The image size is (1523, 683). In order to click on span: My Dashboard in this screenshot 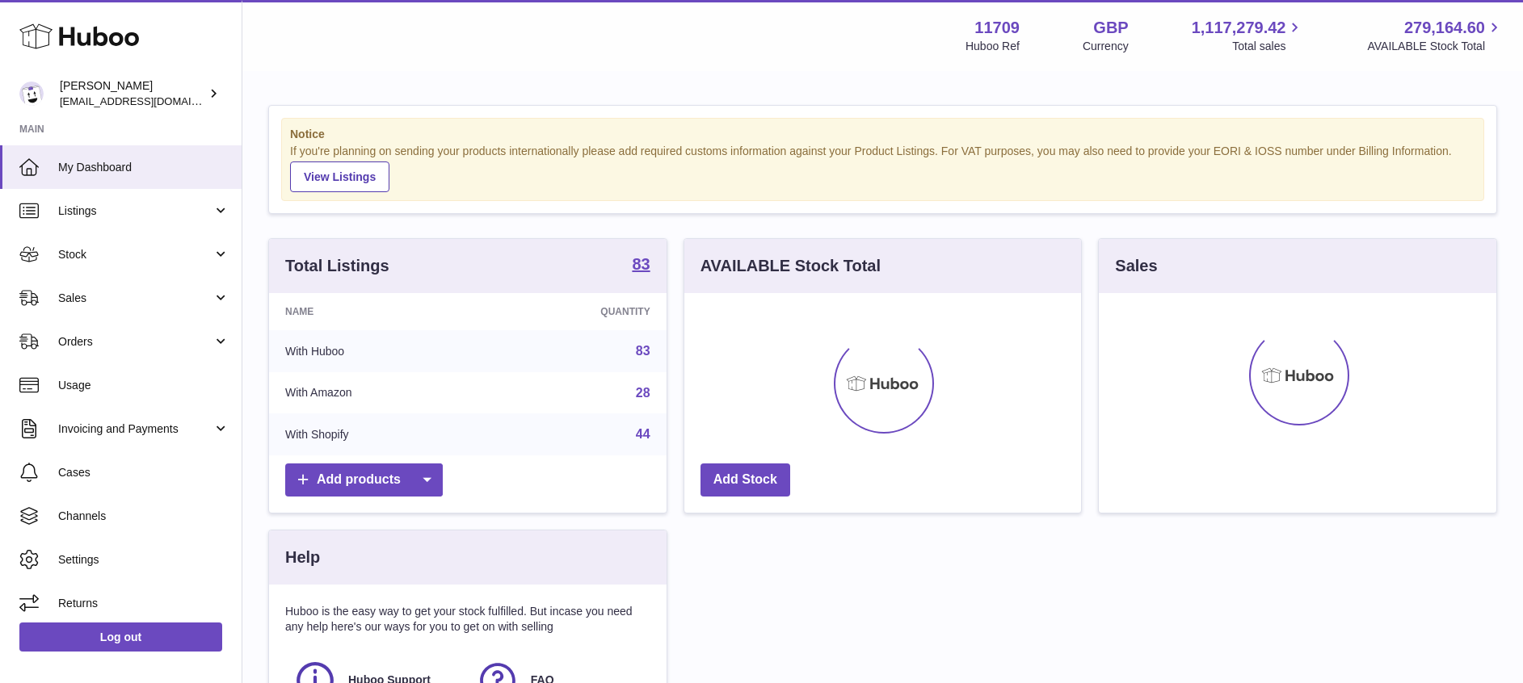, I will do `click(144, 167)`.